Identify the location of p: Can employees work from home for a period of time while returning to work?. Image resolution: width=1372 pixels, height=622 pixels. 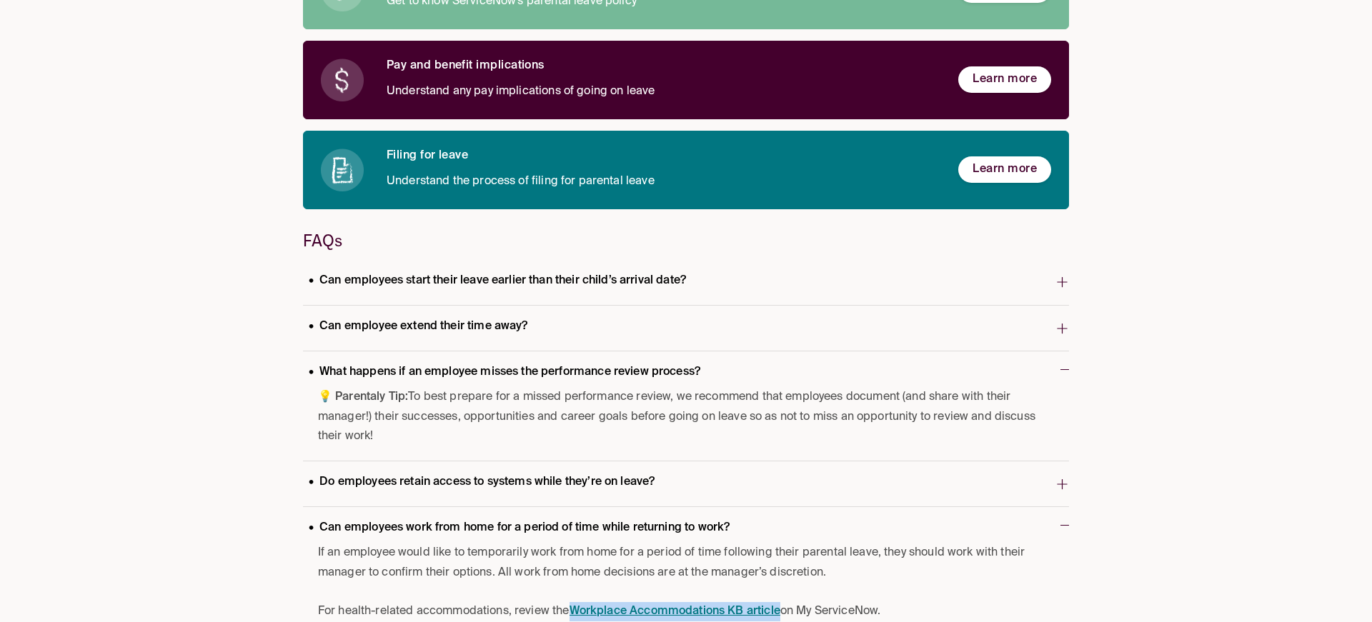
(519, 528).